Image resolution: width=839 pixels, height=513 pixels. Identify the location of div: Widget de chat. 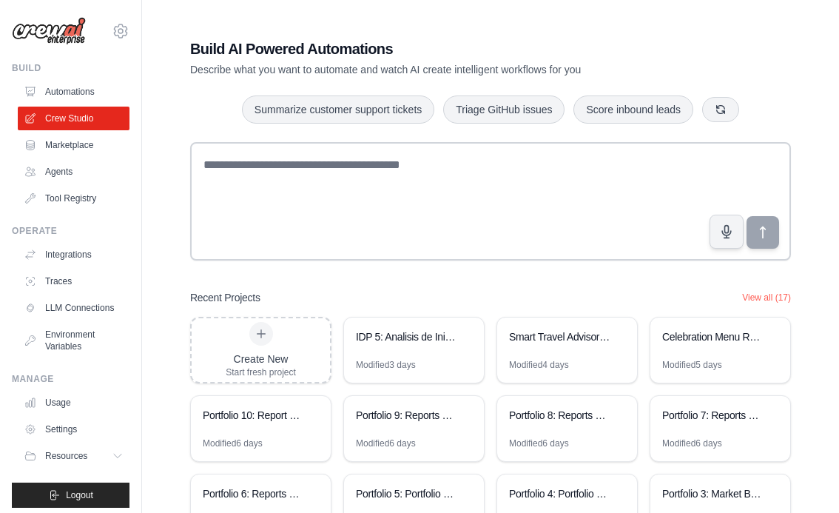
(802, 477).